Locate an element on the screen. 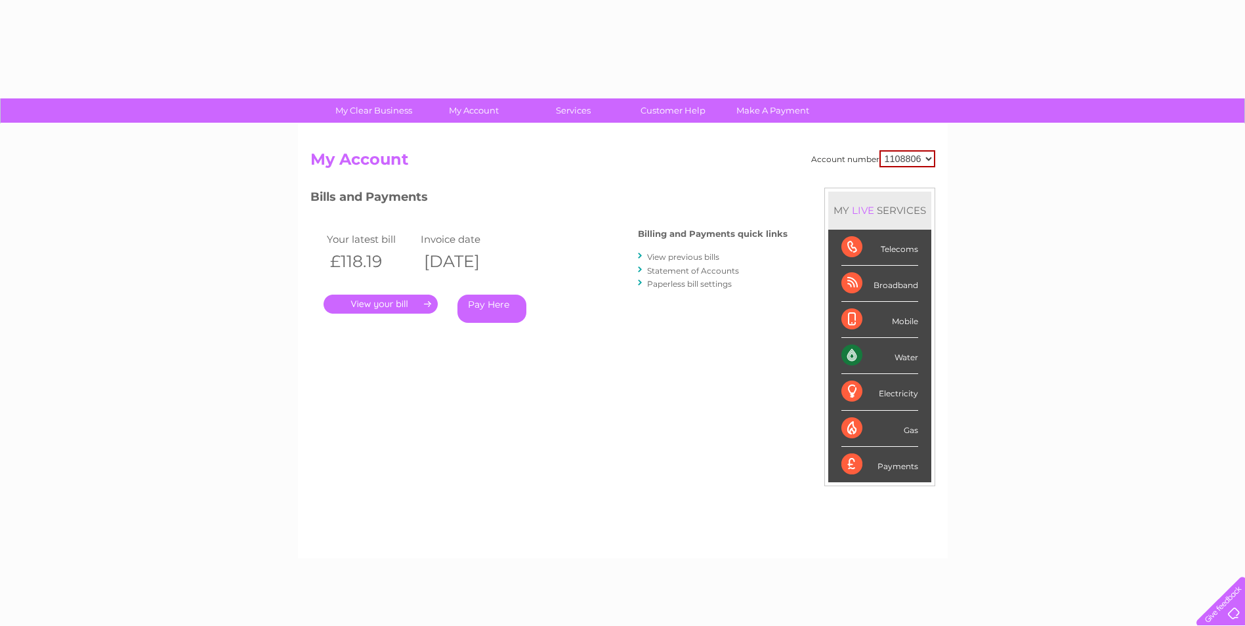 This screenshot has height=626, width=1245. h4: Billing and Payments quick links is located at coordinates (713, 234).